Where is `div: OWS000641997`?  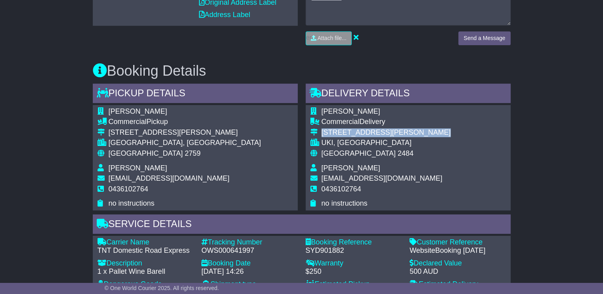
div: OWS000641997 is located at coordinates (249, 251).